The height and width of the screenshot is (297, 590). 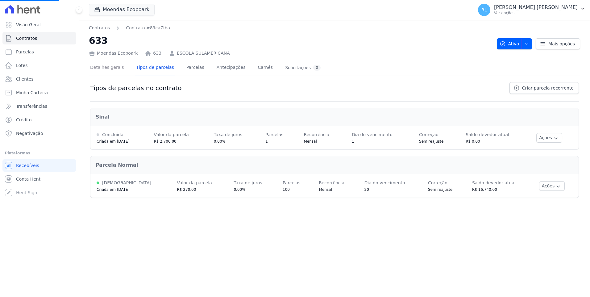 I want to click on a: Visão Geral, so click(x=39, y=25).